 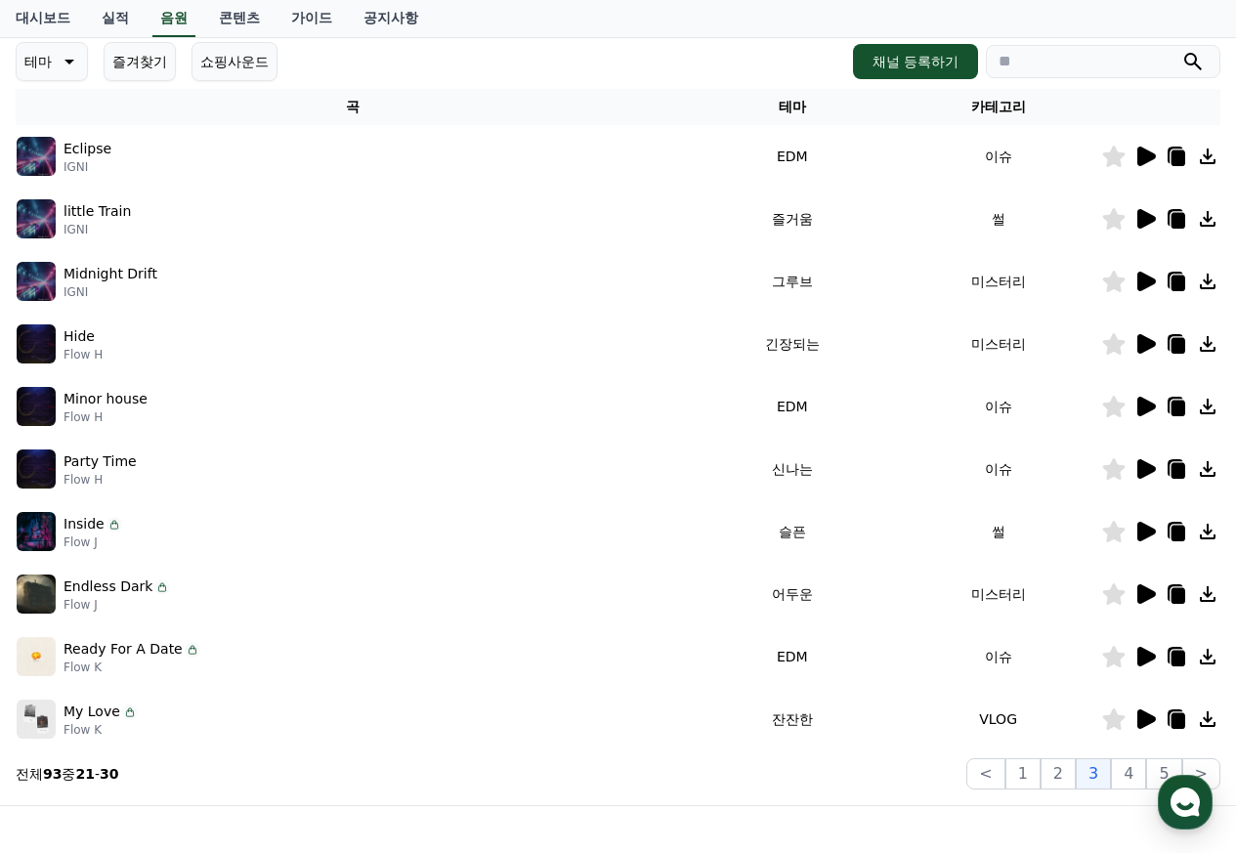 What do you see at coordinates (916, 62) in the screenshot?
I see `button: 채널 등록하기` at bounding box center [916, 62].